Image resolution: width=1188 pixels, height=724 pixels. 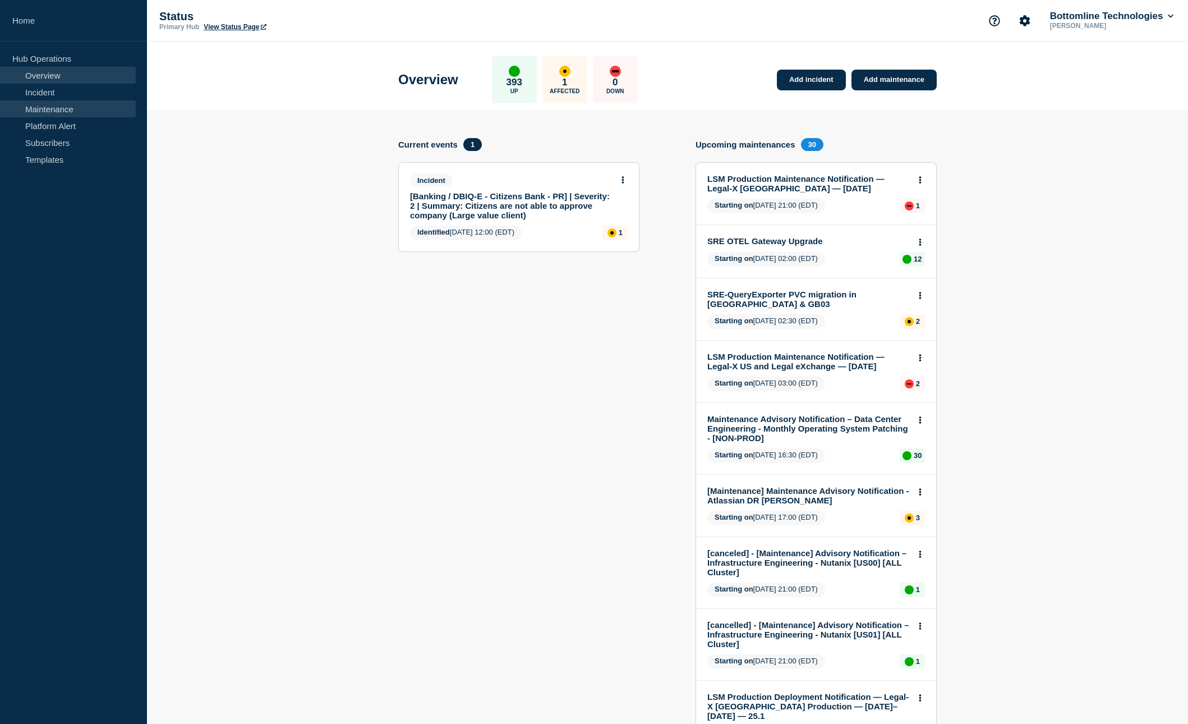 What do you see at coordinates (234, 27) in the screenshot?
I see `a: View Status Page` at bounding box center [234, 27].